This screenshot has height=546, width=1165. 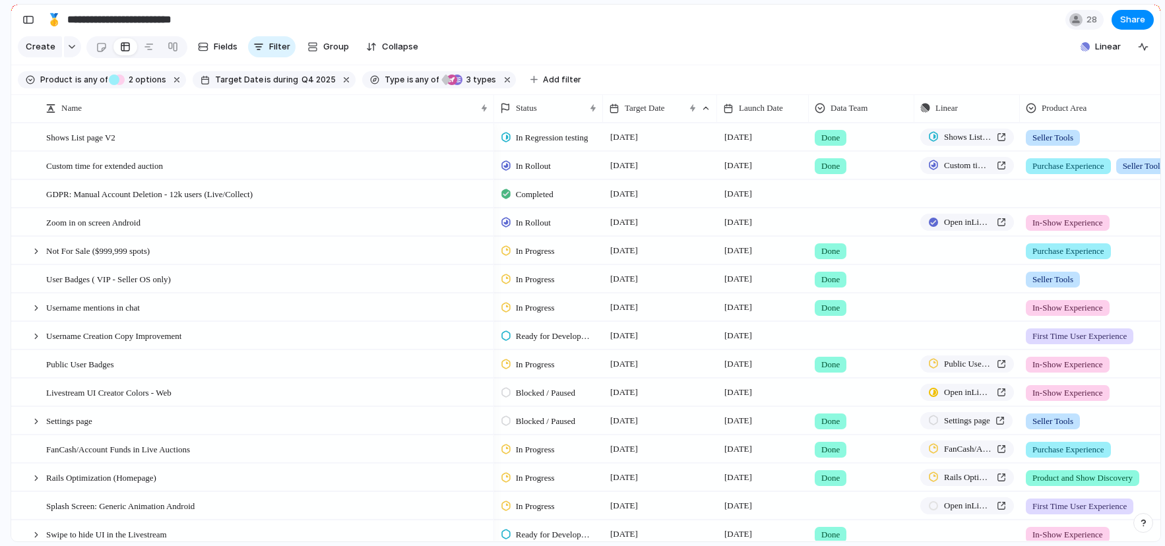 What do you see at coordinates (562, 80) in the screenshot?
I see `span: Add filter` at bounding box center [562, 80].